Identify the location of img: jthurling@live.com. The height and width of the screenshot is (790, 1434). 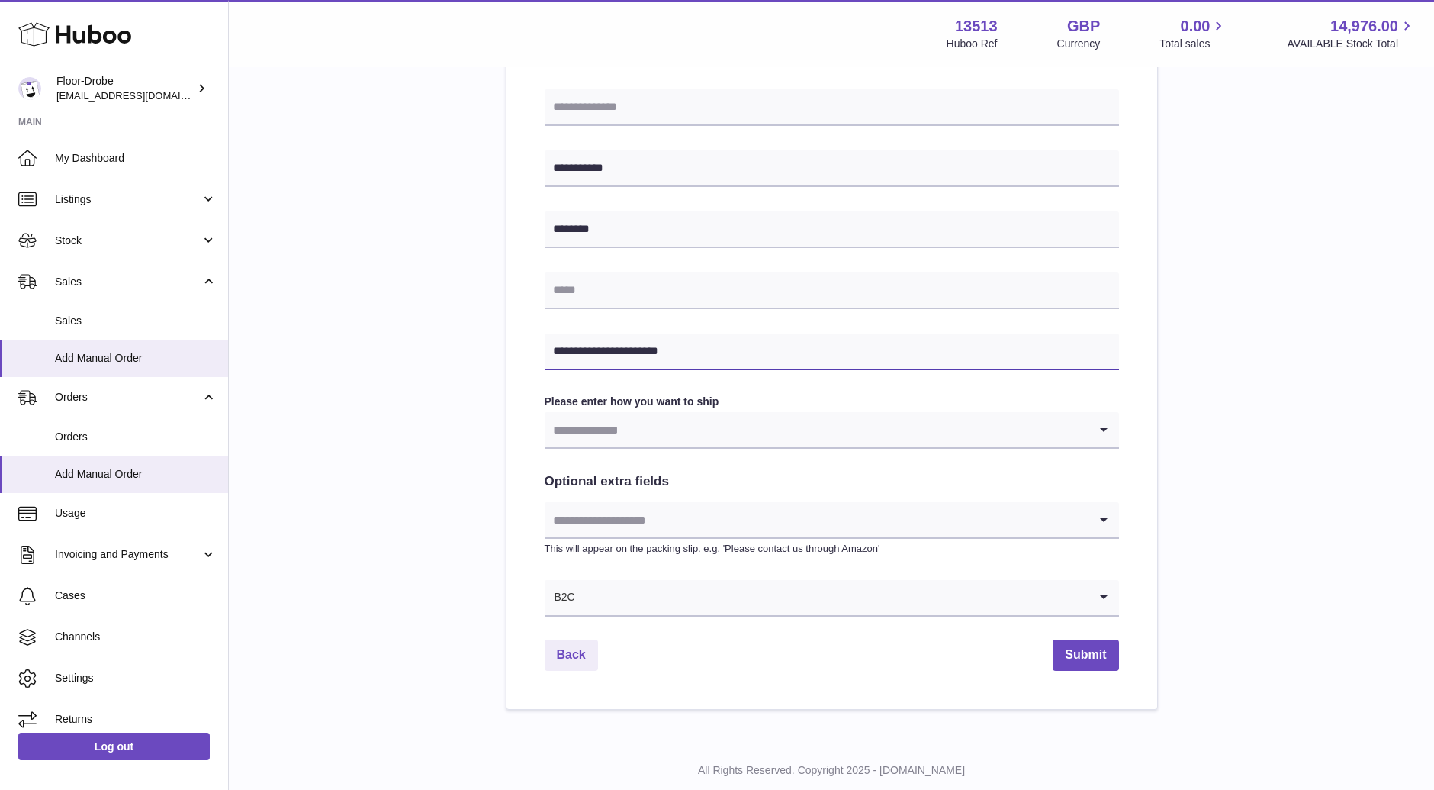
(30, 88).